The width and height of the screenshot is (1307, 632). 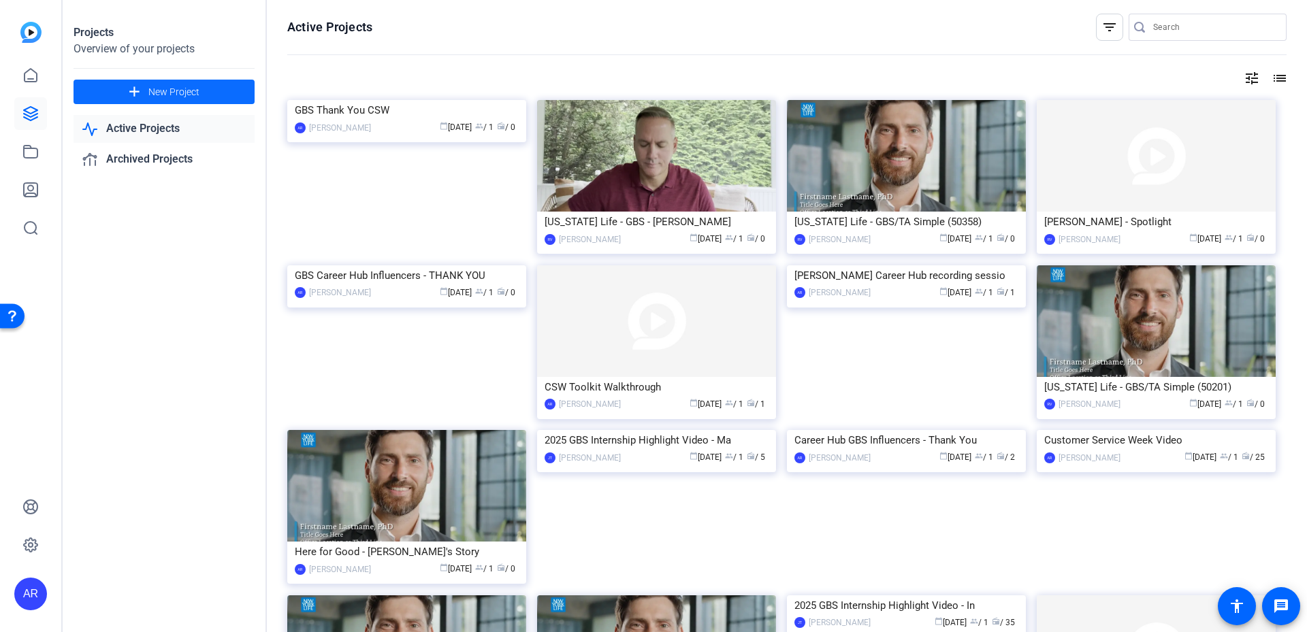 What do you see at coordinates (31, 32) in the screenshot?
I see `img: blue-gradient.svg` at bounding box center [31, 32].